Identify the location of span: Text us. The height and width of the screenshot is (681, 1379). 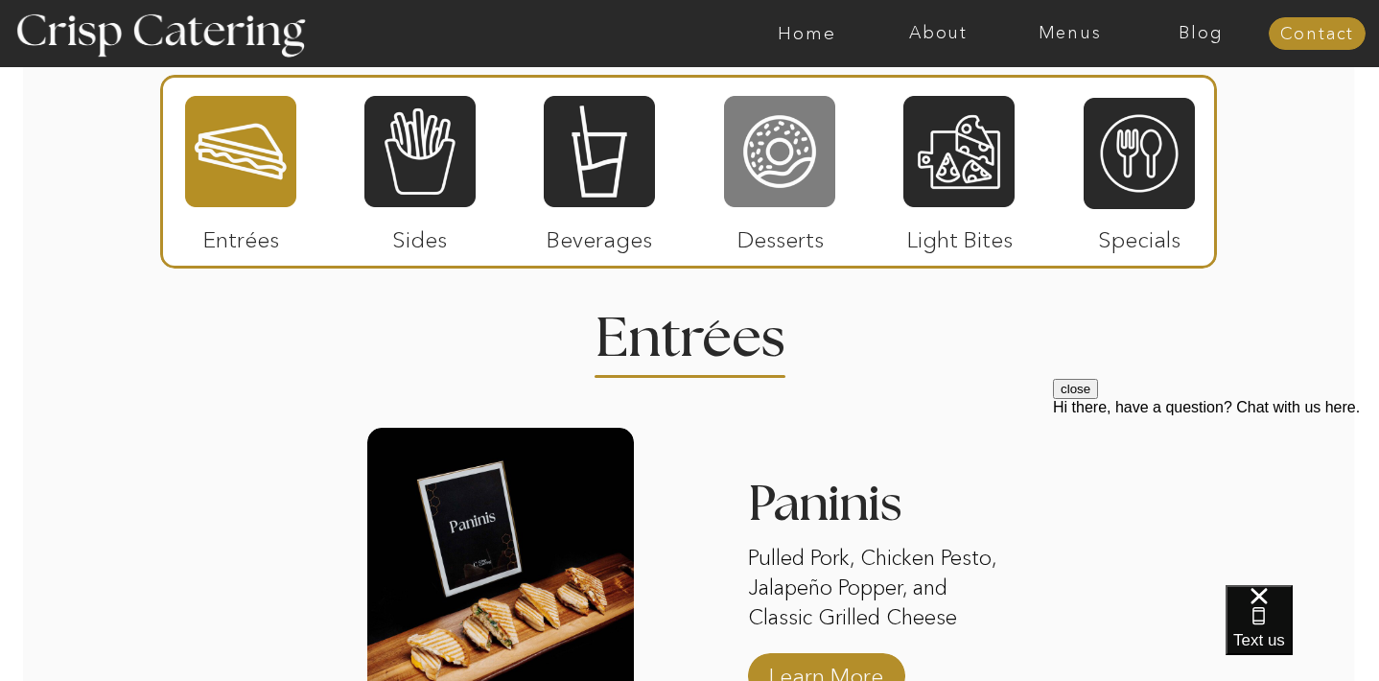
(34, 55).